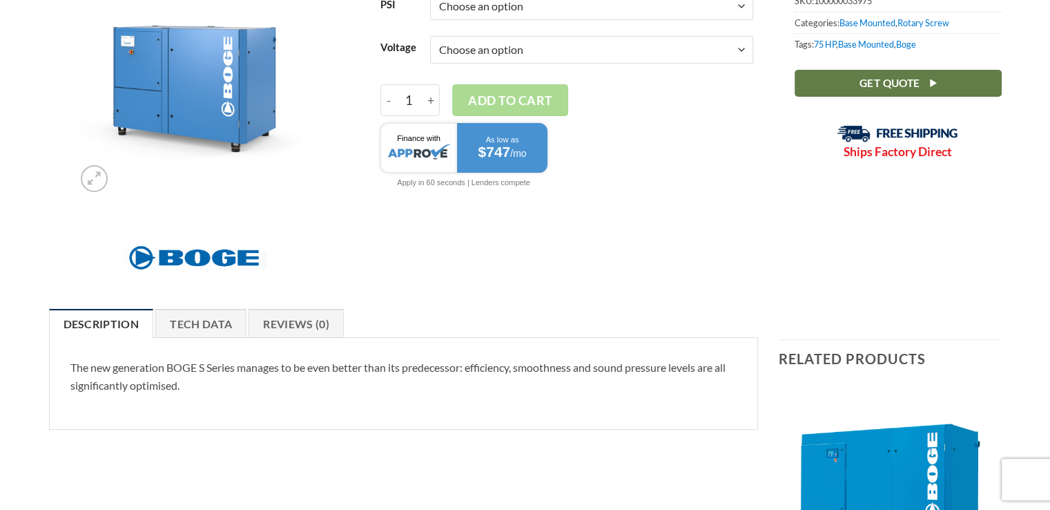 This screenshot has height=510, width=1050. I want to click on span: Get Quote, so click(889, 83).